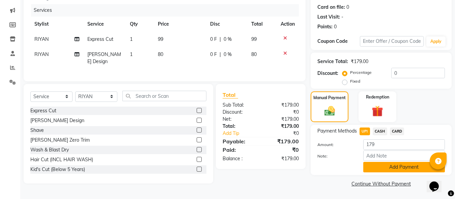 The width and height of the screenshot is (455, 199). What do you see at coordinates (335, 156) in the screenshot?
I see `label: Note:` at bounding box center [335, 156].